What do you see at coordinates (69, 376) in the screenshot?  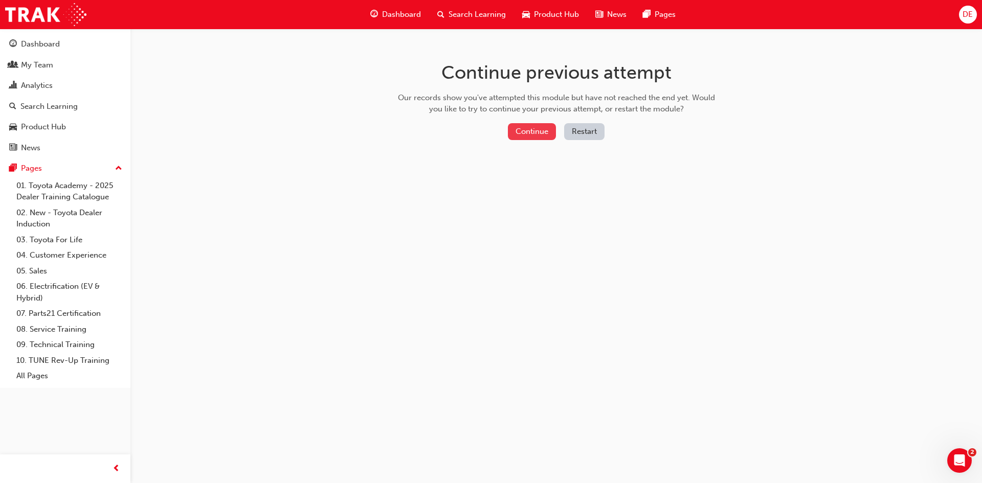 I see `a: All Pages` at bounding box center [69, 376].